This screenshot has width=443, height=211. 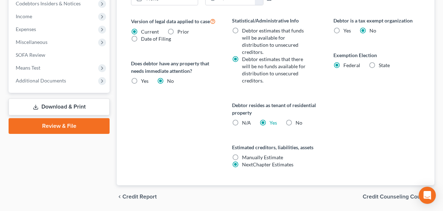 I want to click on span: Debtor estimates that there will be no funds available for distribution to unsecured creditors., so click(x=274, y=70).